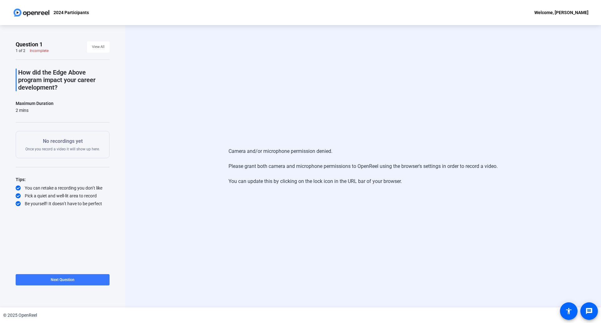 This screenshot has height=323, width=601. I want to click on div: Be yourself! It doesn’t have to be perfect, so click(63, 203).